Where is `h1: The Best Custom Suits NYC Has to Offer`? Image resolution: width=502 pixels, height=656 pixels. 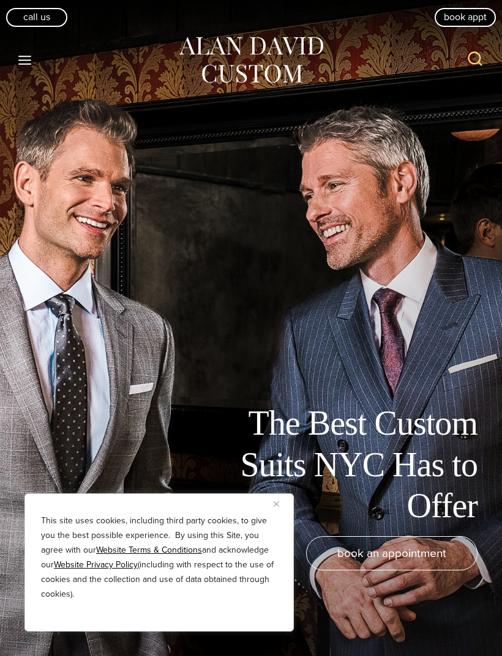 h1: The Best Custom Suits NYC Has to Offer is located at coordinates (340, 465).